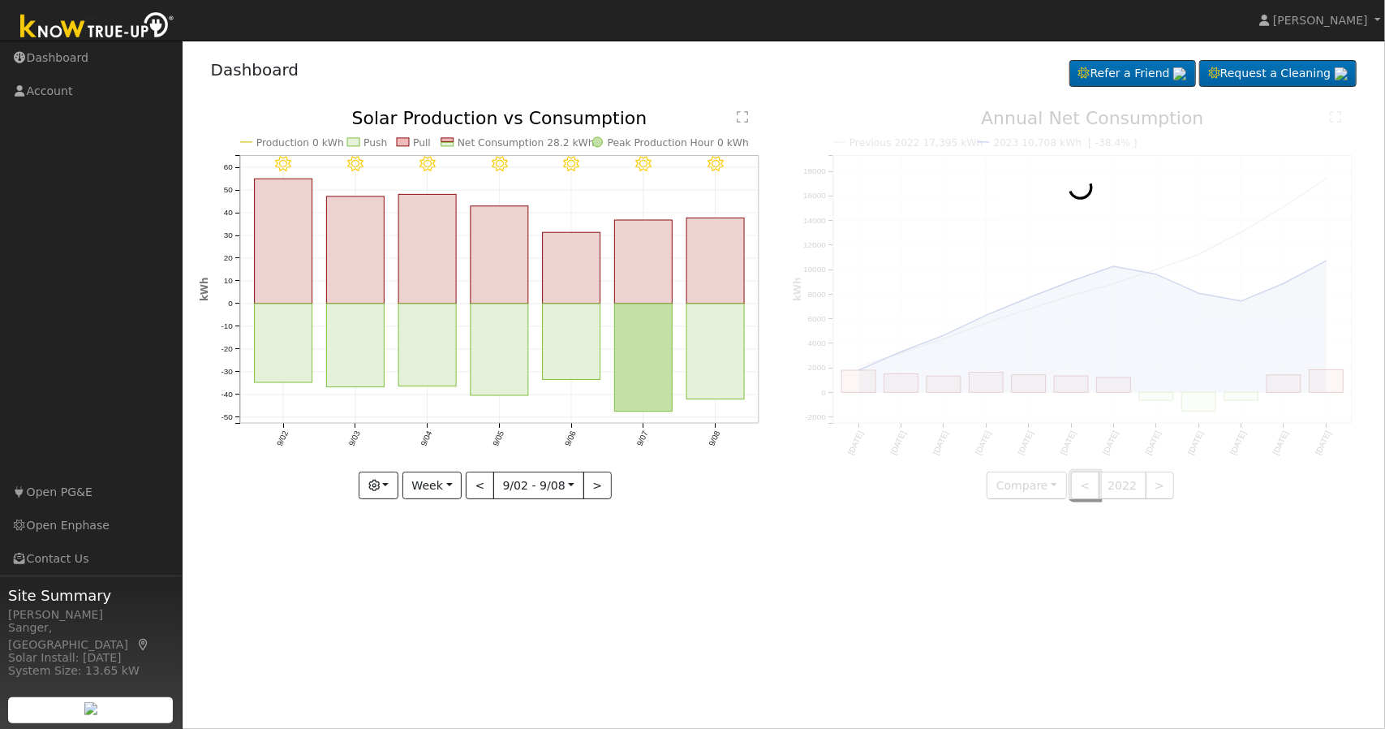 The height and width of the screenshot is (729, 1385). I want to click on text: Peak Production Hour 0 kWh, so click(679, 143).